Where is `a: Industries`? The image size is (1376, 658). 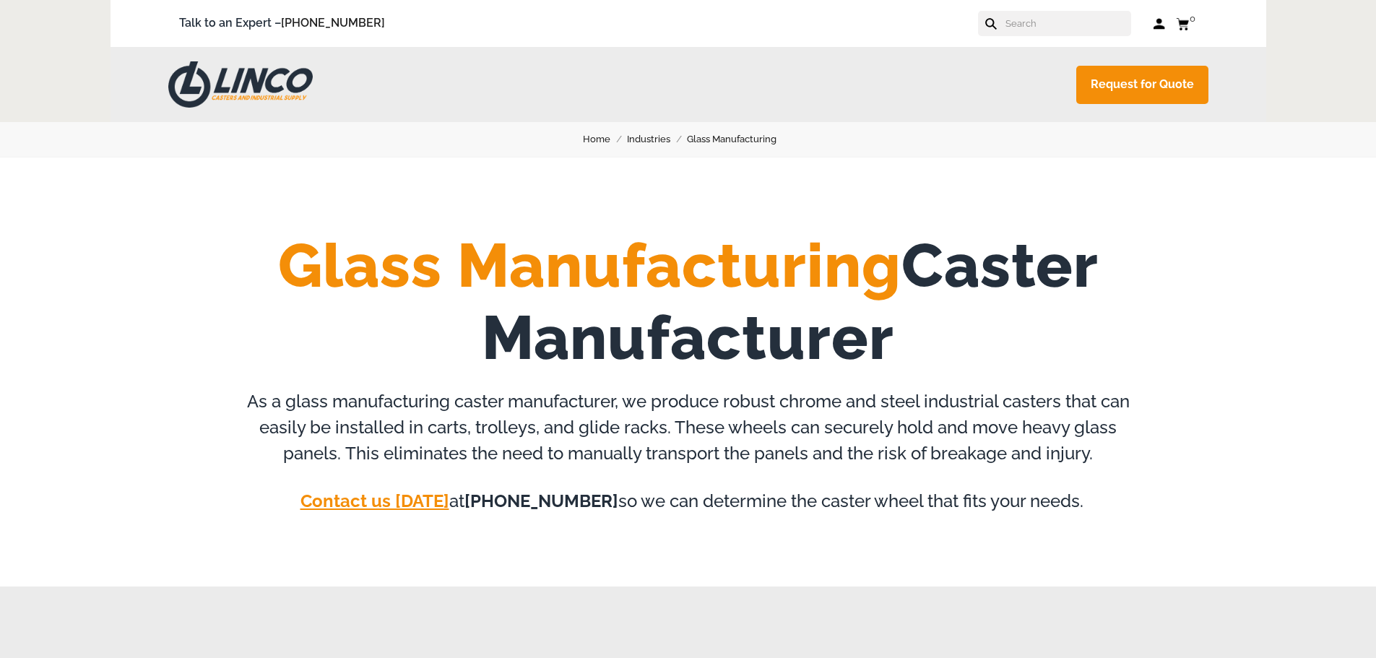
a: Industries is located at coordinates (657, 139).